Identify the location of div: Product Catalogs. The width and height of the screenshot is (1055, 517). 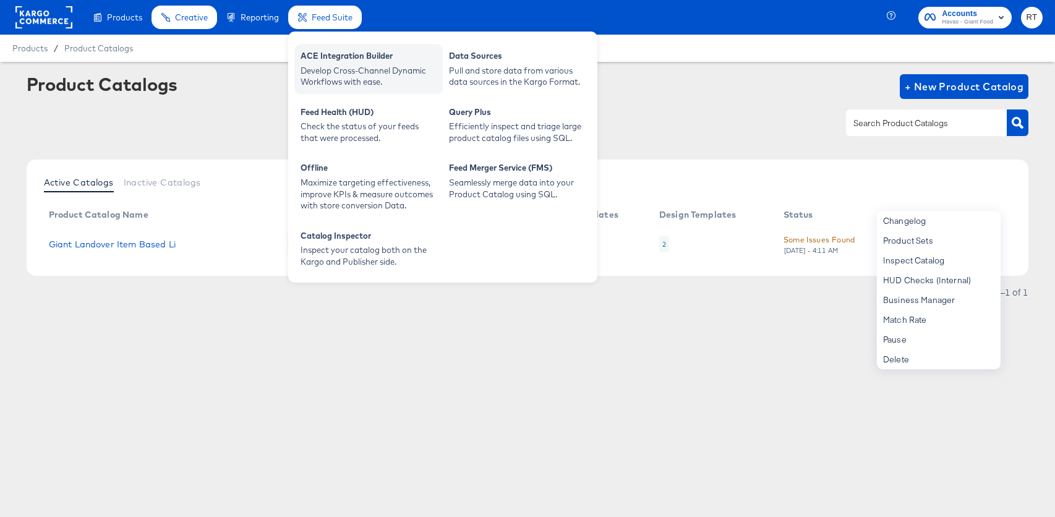
(102, 84).